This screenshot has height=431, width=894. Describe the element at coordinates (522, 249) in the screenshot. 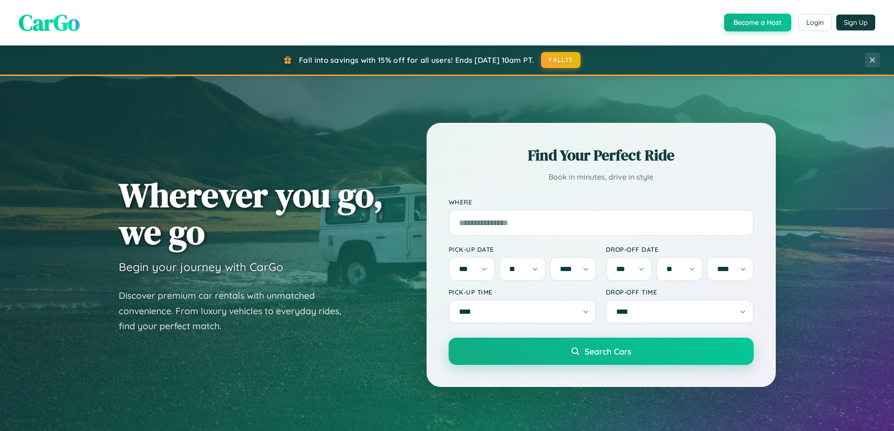

I see `label: Pick-up Date` at that location.